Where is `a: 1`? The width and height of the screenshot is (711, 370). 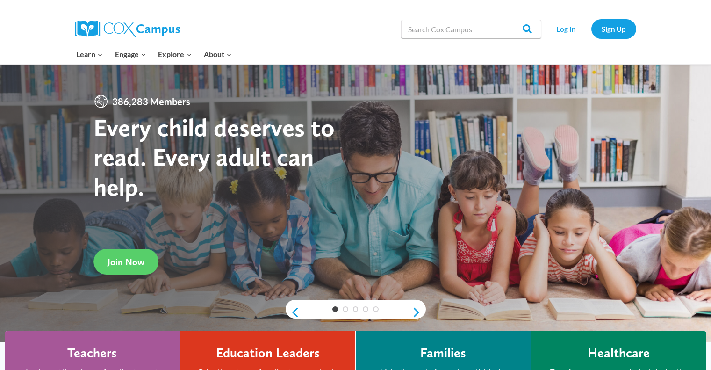
a: 1 is located at coordinates (335, 309).